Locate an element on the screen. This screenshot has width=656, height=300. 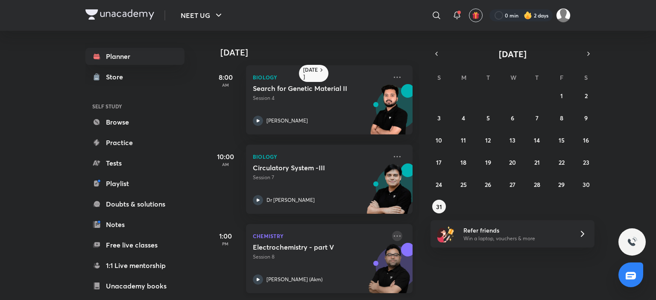
a: 1:1 Live mentorship is located at coordinates (135, 266).